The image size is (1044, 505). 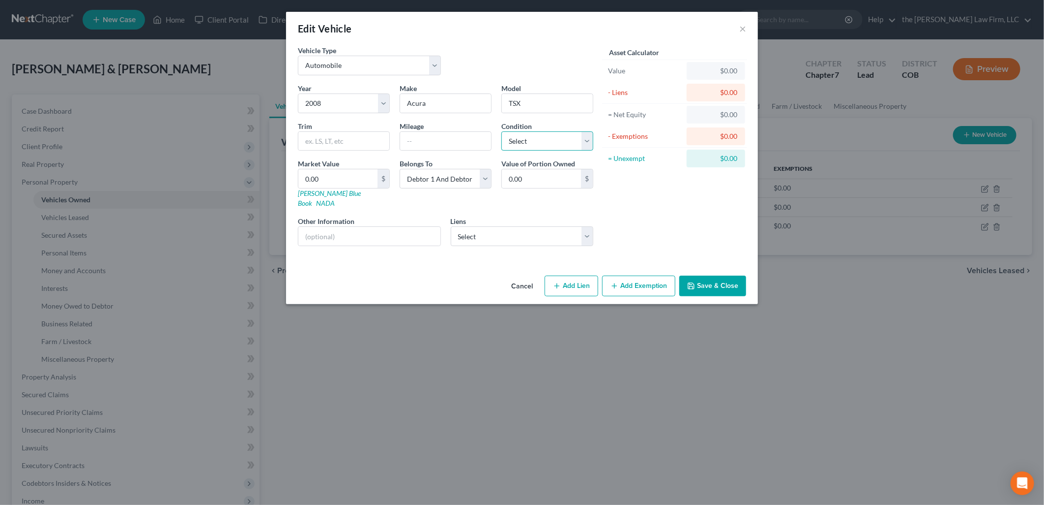 I want to click on span: Make, so click(x=408, y=88).